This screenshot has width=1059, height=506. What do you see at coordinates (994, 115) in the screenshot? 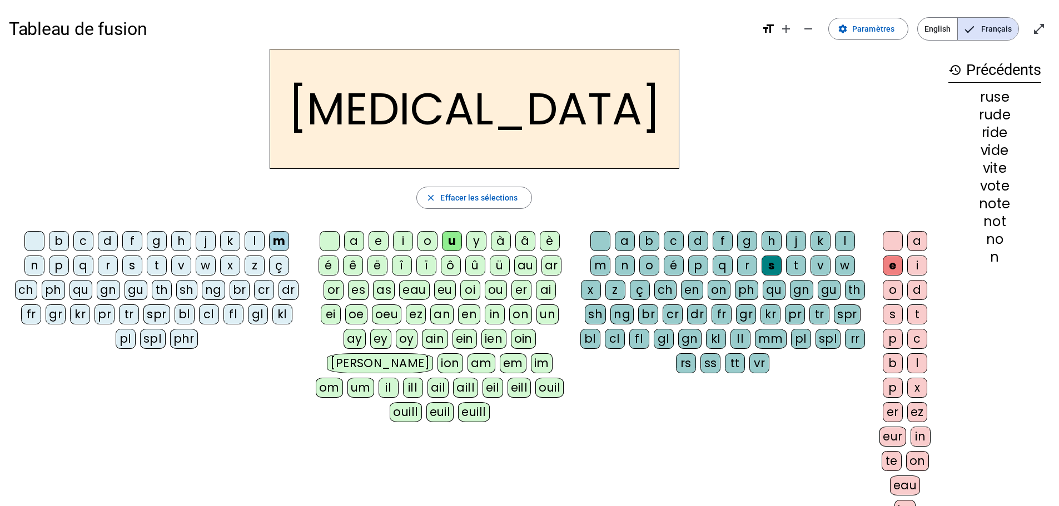
I see `div: rude` at bounding box center [994, 115].